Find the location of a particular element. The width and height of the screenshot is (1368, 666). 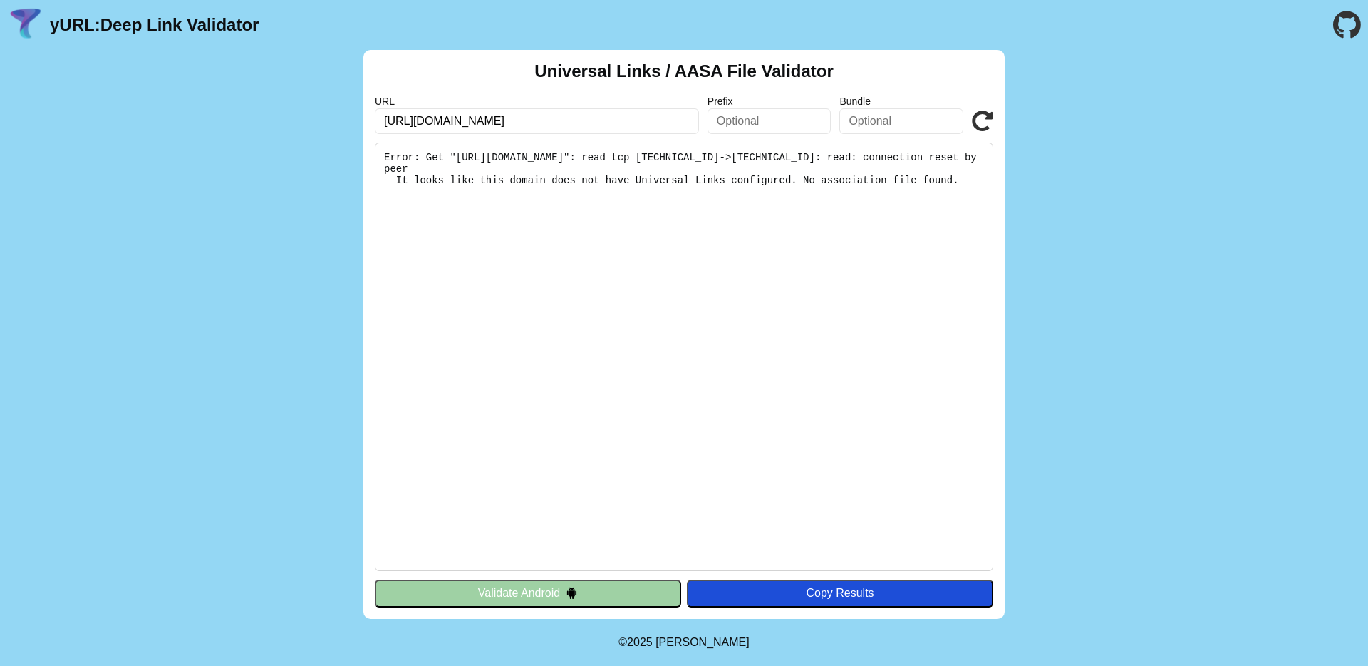

img: yURL Logo is located at coordinates (26, 25).